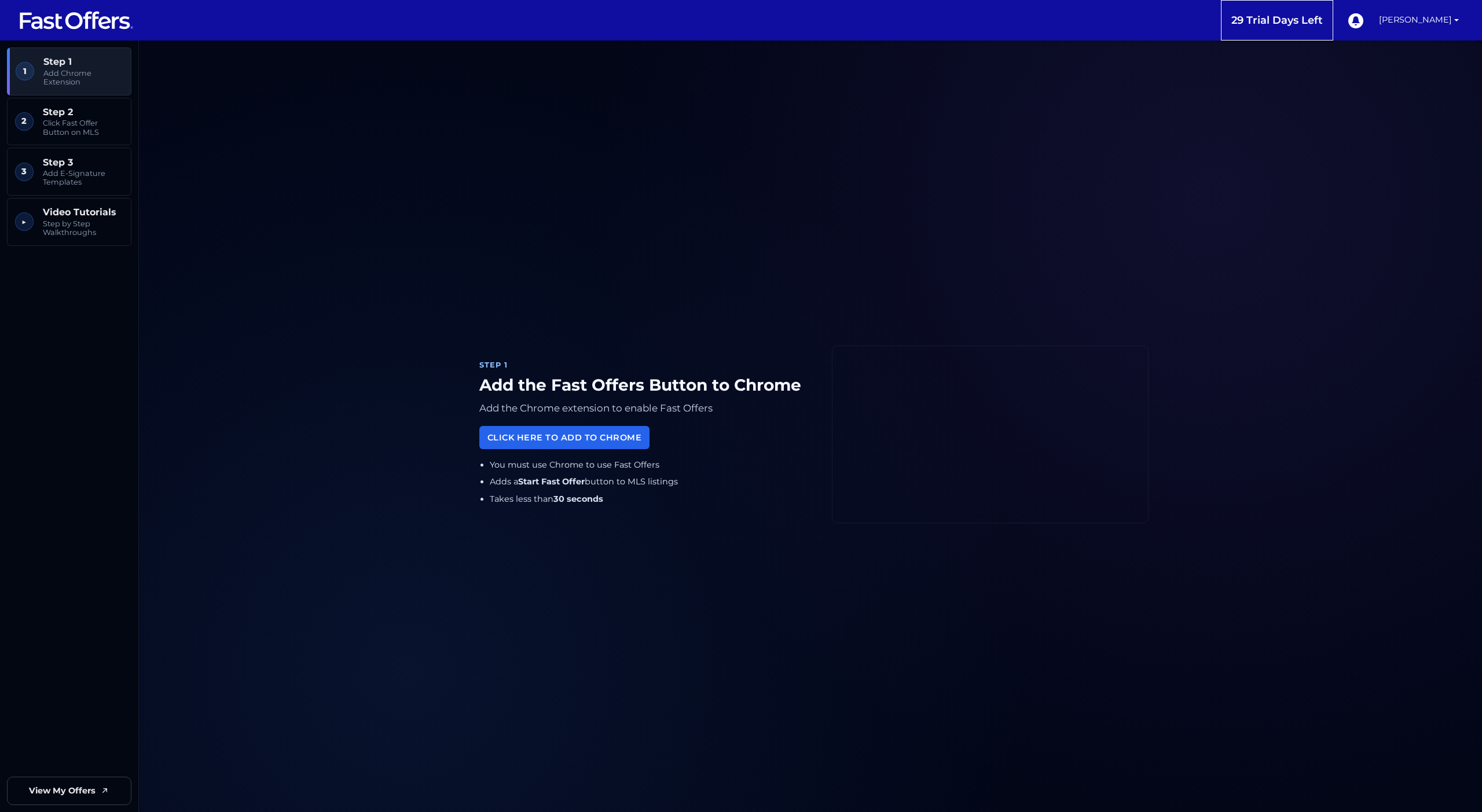 The height and width of the screenshot is (812, 1482). What do you see at coordinates (25, 172) in the screenshot?
I see `span: 3` at bounding box center [25, 172].